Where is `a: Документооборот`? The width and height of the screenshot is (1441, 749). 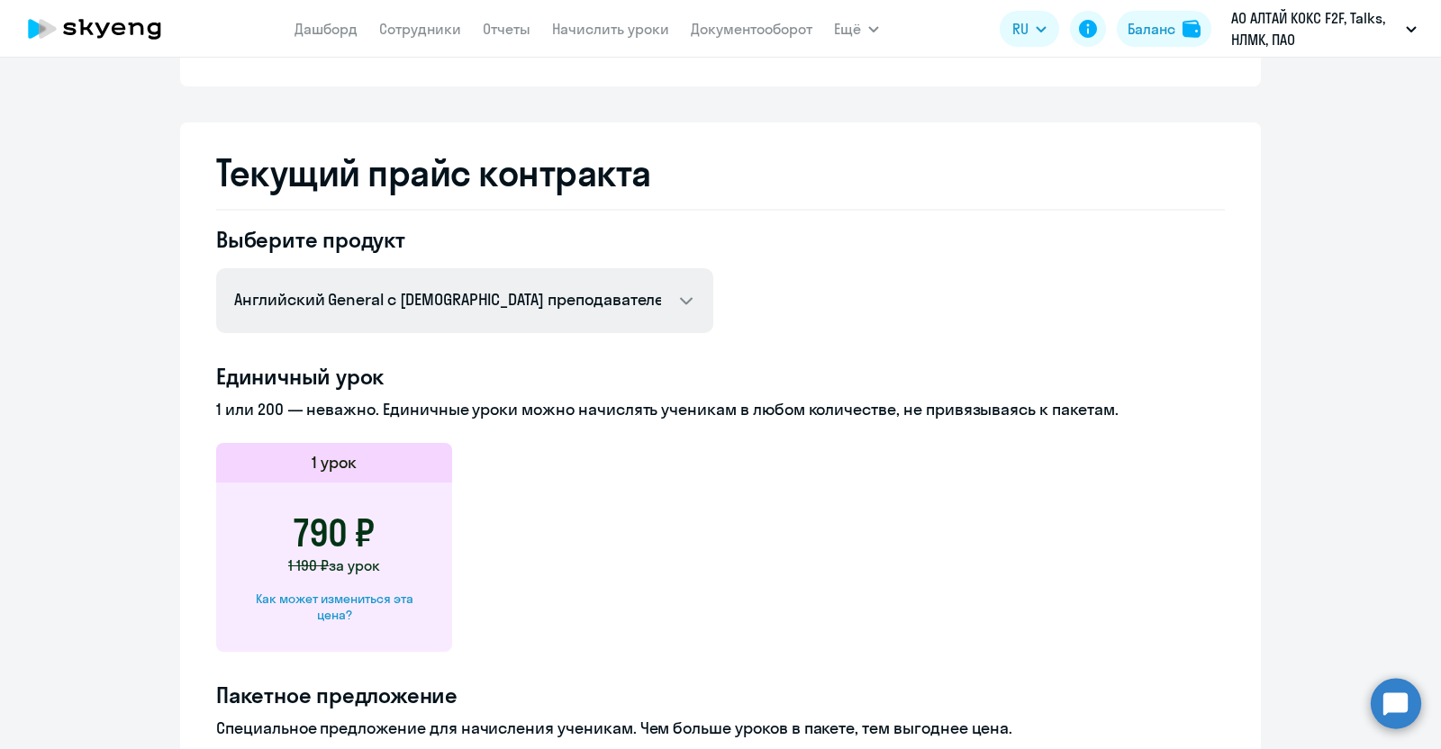 a: Документооборот is located at coordinates (751, 29).